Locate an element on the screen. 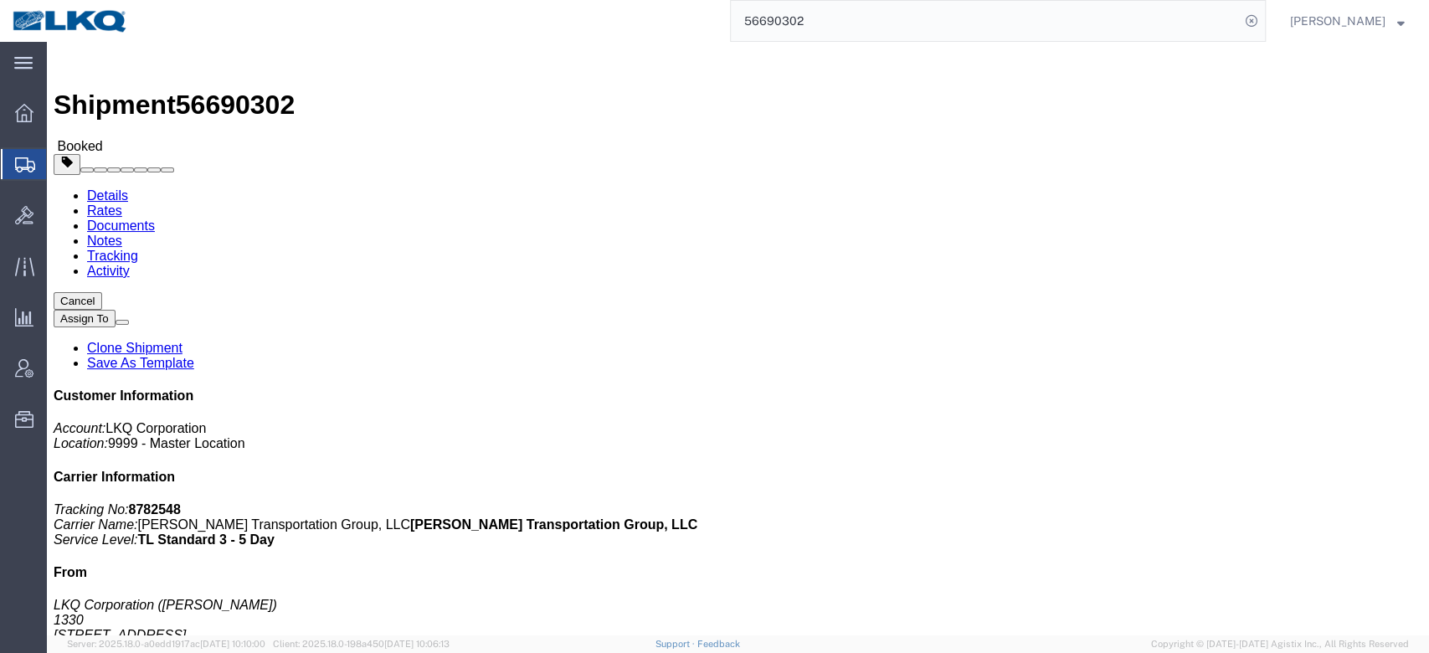 The image size is (1429, 653). span: Server: 2025.18.0-a0edd1917ac is located at coordinates (166, 644).